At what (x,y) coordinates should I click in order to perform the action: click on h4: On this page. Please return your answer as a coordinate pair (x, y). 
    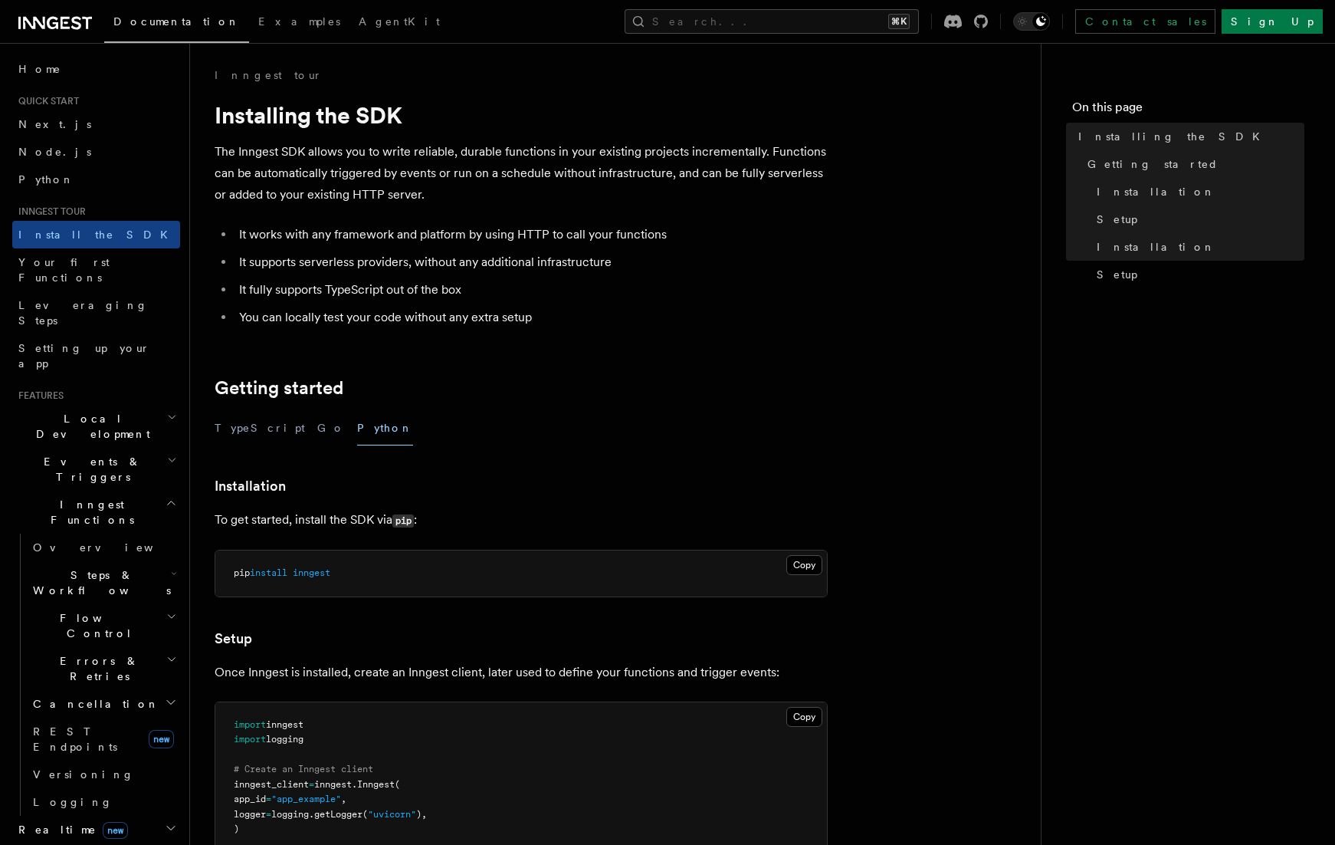
    Looking at the image, I should click on (1188, 110).